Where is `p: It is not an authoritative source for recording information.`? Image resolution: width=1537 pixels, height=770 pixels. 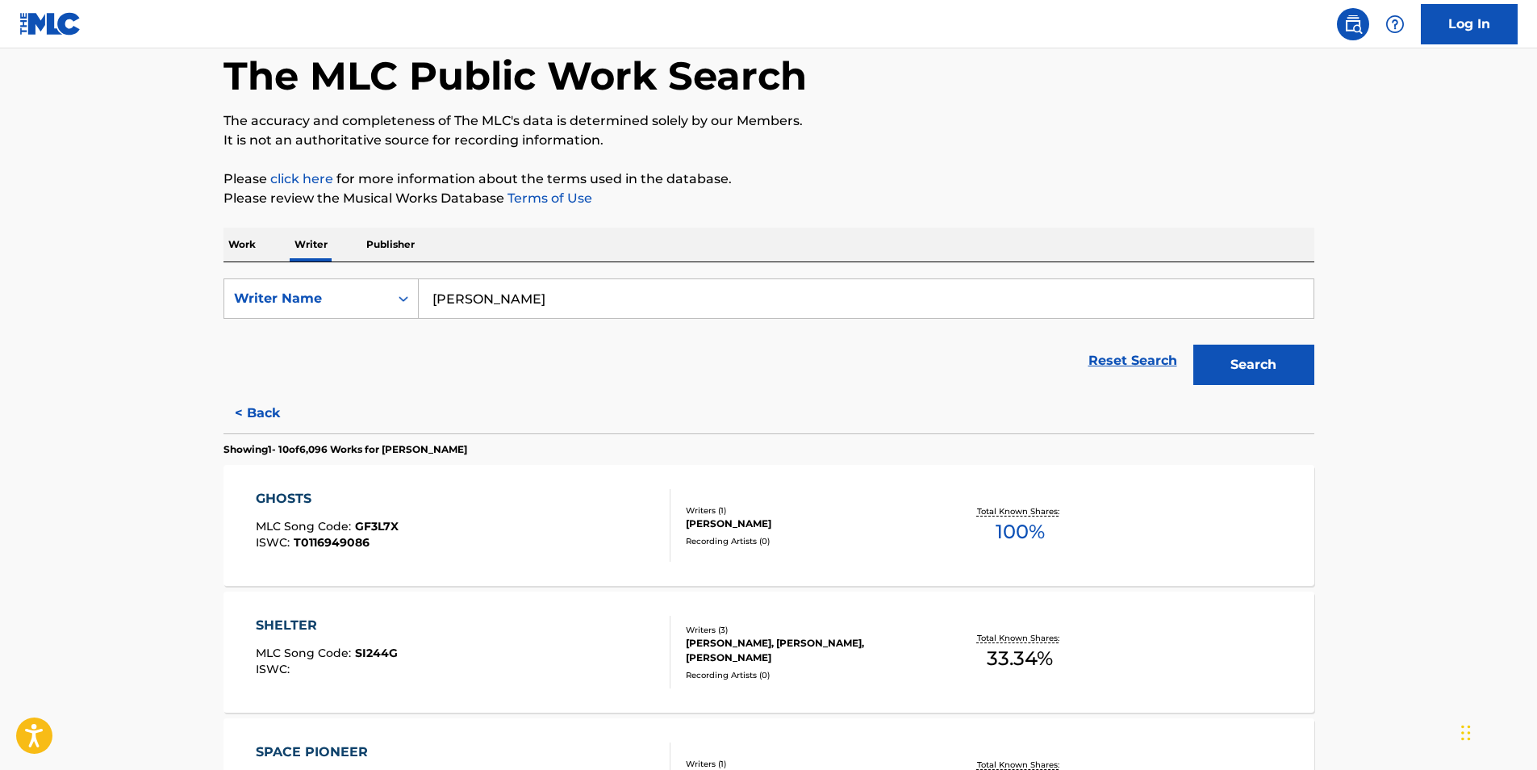 p: It is not an authoritative source for recording information. is located at coordinates (769, 140).